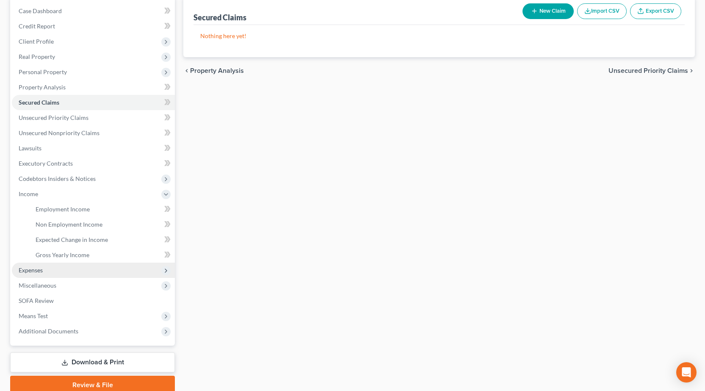 This screenshot has height=391, width=705. What do you see at coordinates (46, 163) in the screenshot?
I see `span: Executory Contracts` at bounding box center [46, 163].